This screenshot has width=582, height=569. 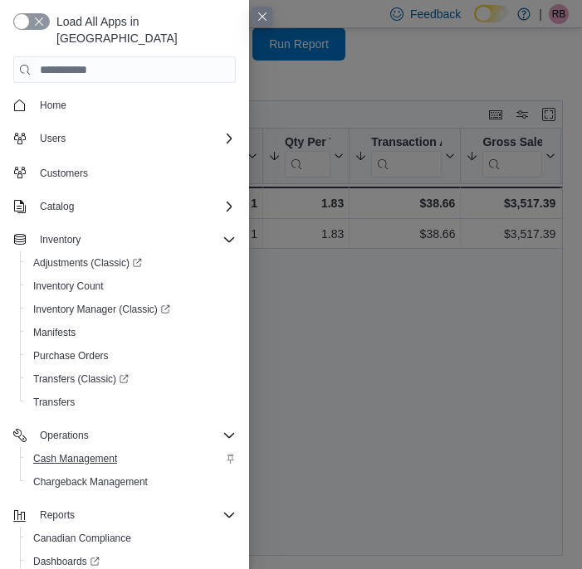 What do you see at coordinates (131, 356) in the screenshot?
I see `button: Purchase Orders` at bounding box center [131, 356].